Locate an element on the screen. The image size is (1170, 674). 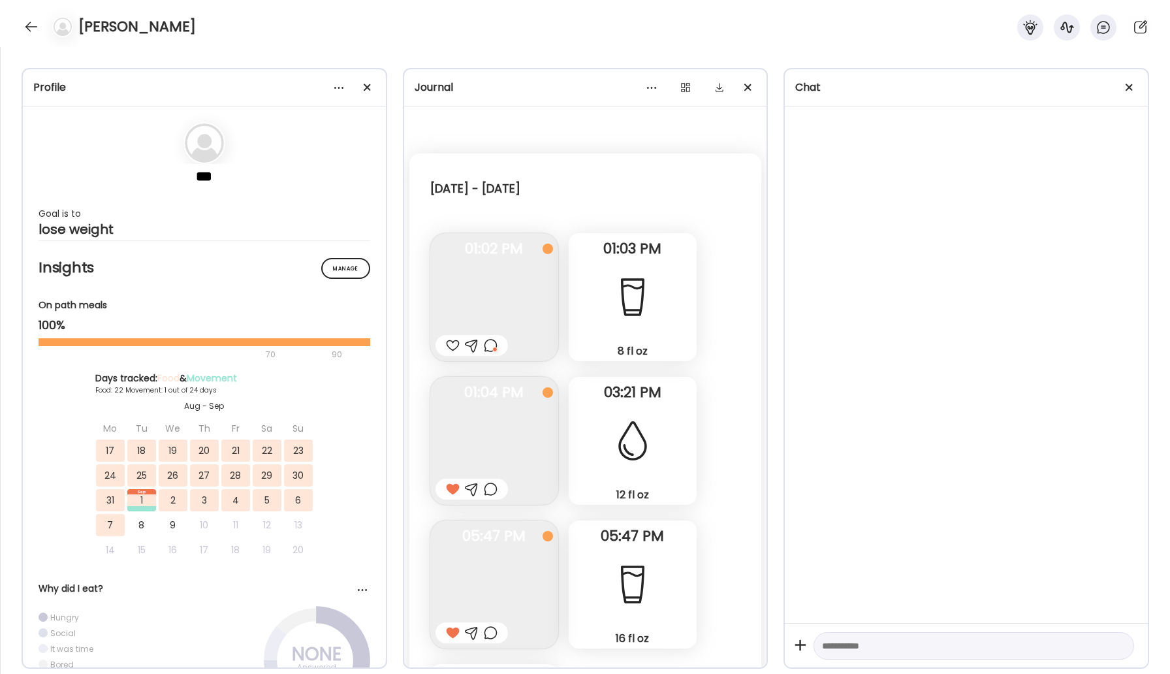
div: 26 is located at coordinates (173, 475).